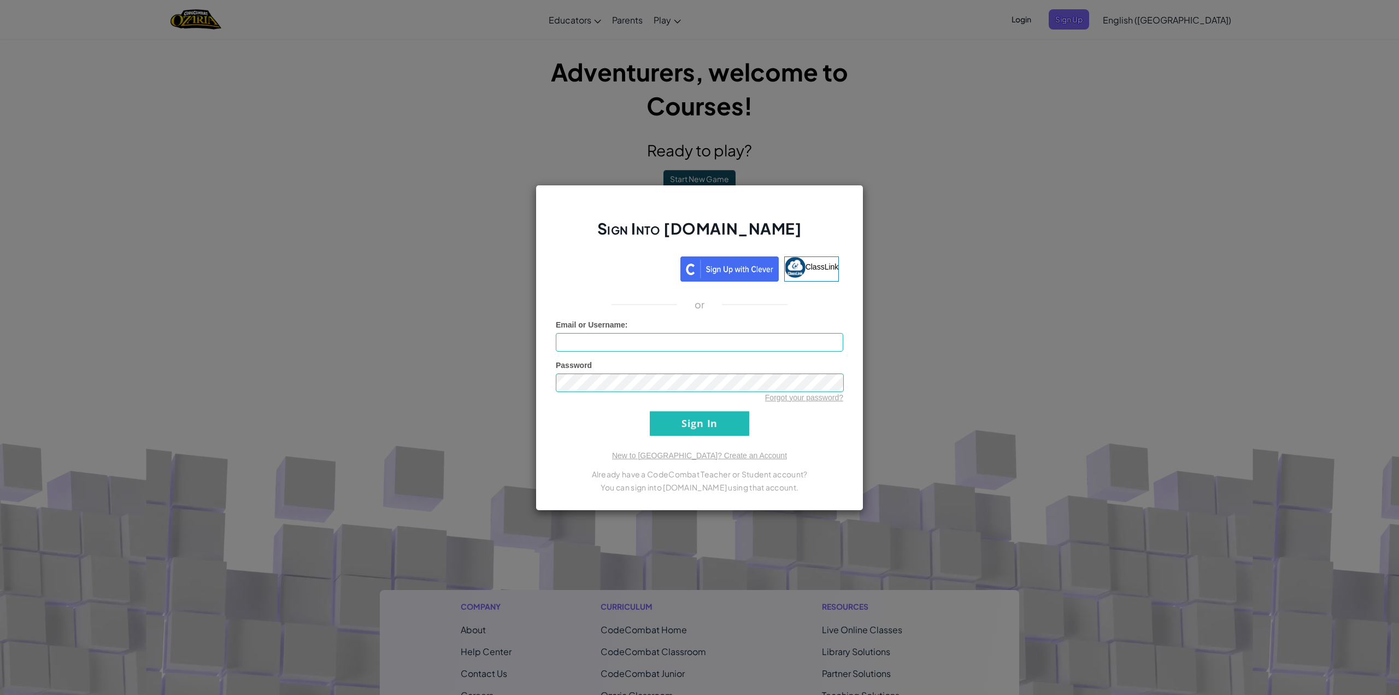  Describe the element at coordinates (795, 267) in the screenshot. I see `img: classlink-logo-small.png` at that location.